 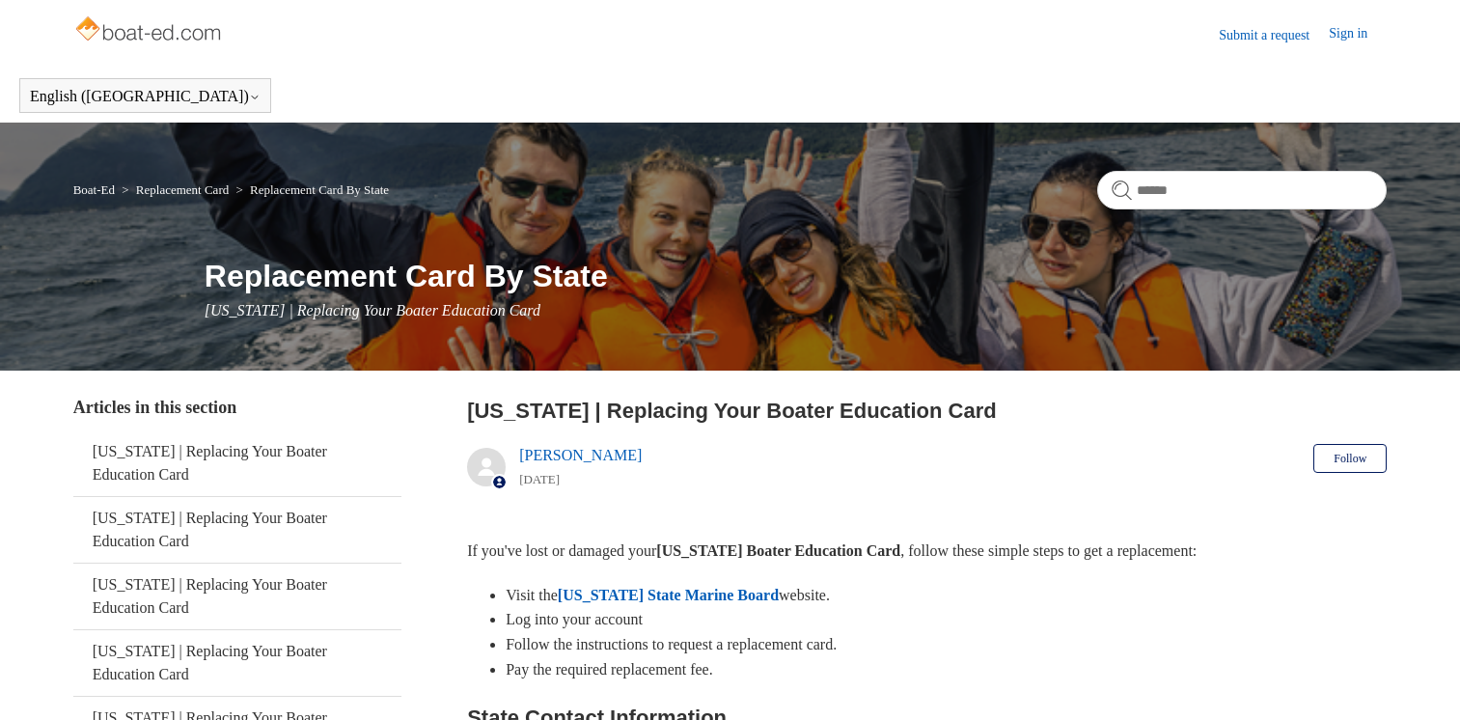 What do you see at coordinates (319, 189) in the screenshot?
I see `a: Replacement Card By State` at bounding box center [319, 189].